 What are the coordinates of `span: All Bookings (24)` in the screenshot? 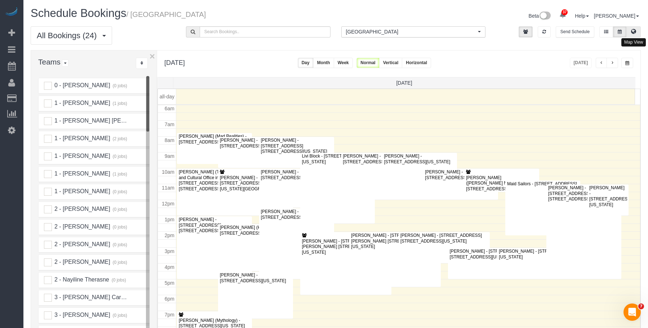 It's located at (68, 35).